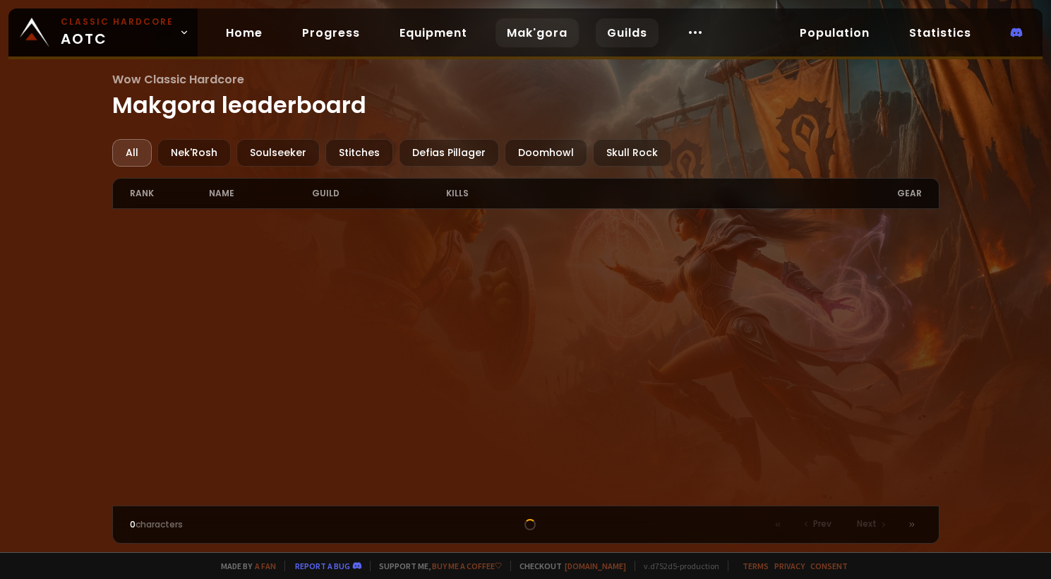 This screenshot has height=579, width=1051. What do you see at coordinates (433, 32) in the screenshot?
I see `a: Equipment` at bounding box center [433, 32].